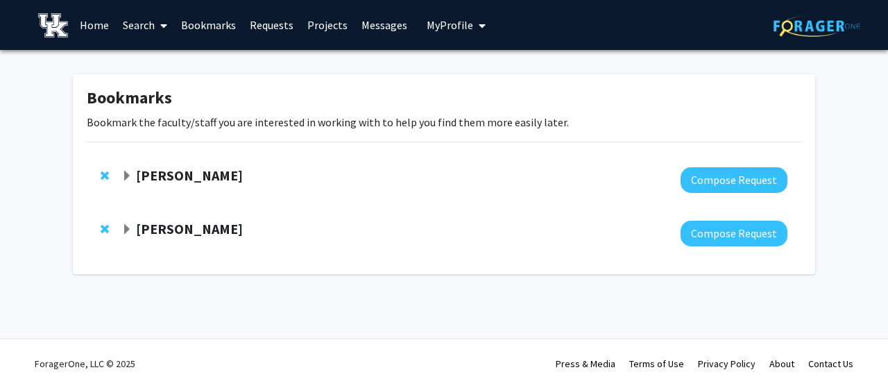  Describe the element at coordinates (105, 176) in the screenshot. I see `span: Remove Kenneth Campbell from bookmarks` at that location.